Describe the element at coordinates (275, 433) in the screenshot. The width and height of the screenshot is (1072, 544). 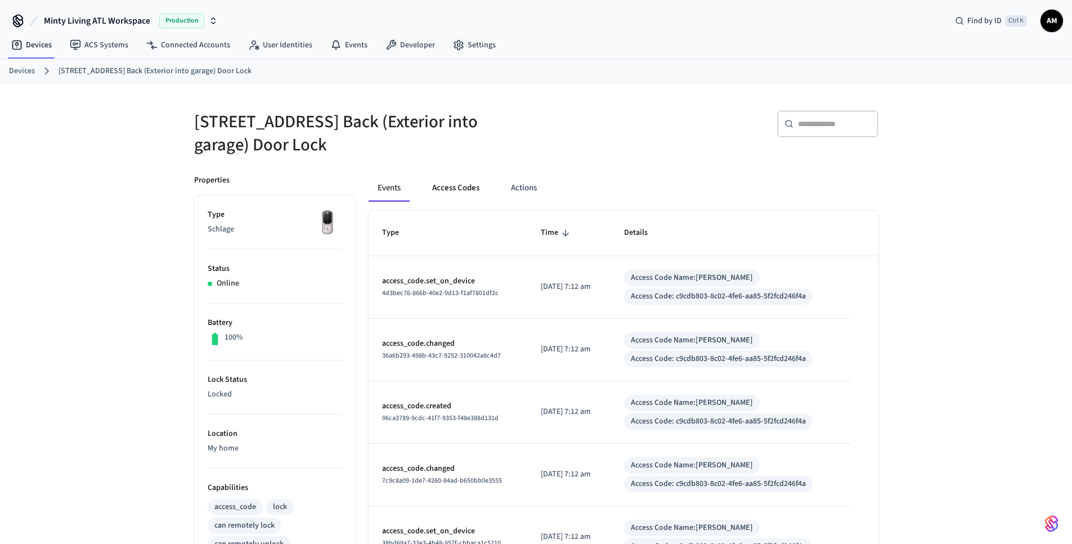
I see `p: Location` at that location.